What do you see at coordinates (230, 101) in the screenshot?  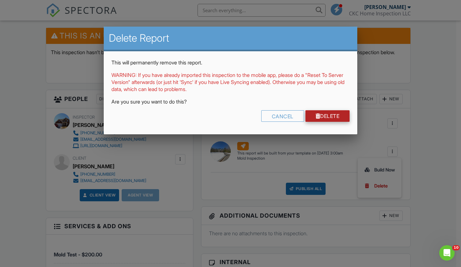 I see `p: Are you sure you want to do this?` at bounding box center [230, 101].